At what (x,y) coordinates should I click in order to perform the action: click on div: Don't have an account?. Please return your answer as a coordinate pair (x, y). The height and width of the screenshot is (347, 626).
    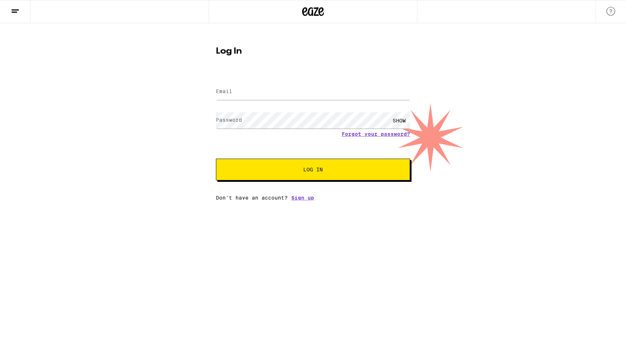
    Looking at the image, I should click on (313, 198).